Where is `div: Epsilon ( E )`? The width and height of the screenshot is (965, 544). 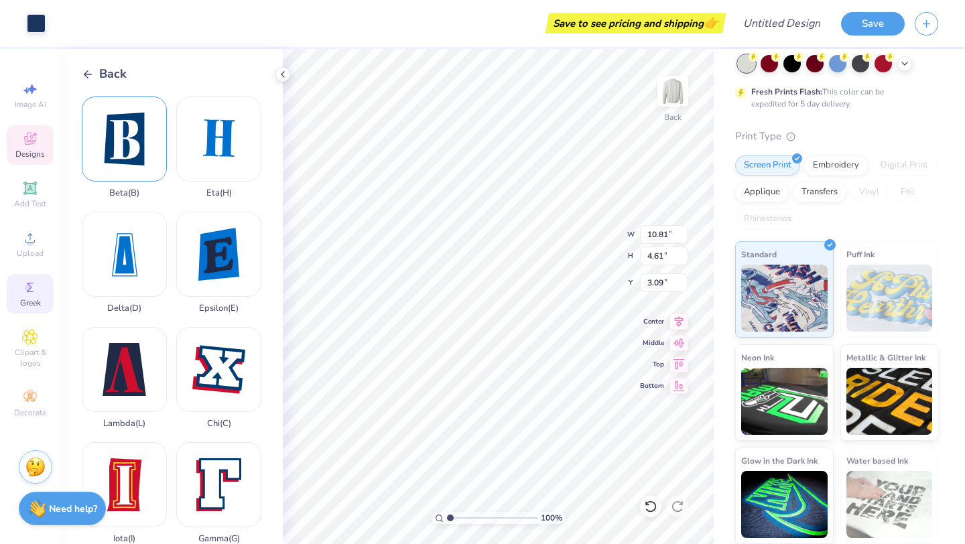 div: Epsilon ( E ) is located at coordinates (218, 308).